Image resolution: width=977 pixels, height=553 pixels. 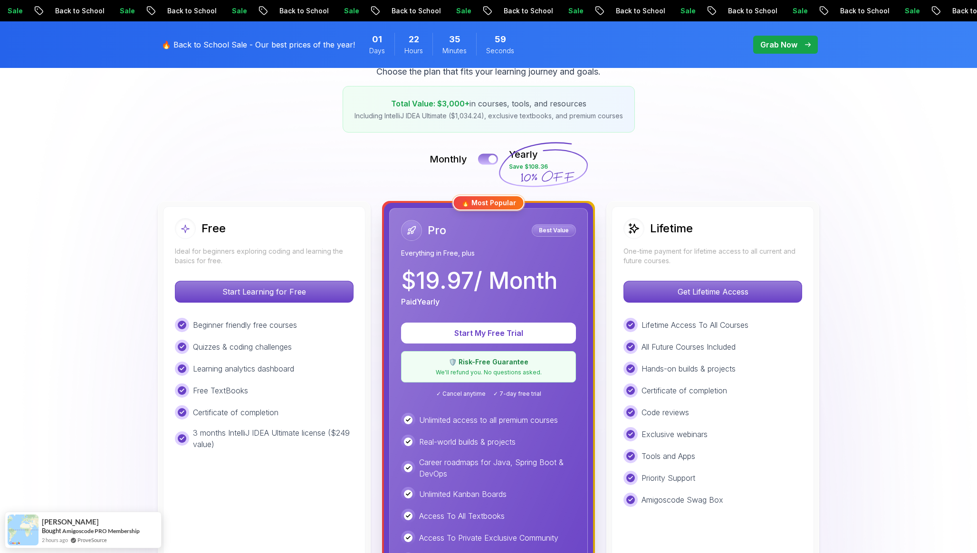 What do you see at coordinates (264, 292) in the screenshot?
I see `p: Start Learning for Free` at bounding box center [264, 292].